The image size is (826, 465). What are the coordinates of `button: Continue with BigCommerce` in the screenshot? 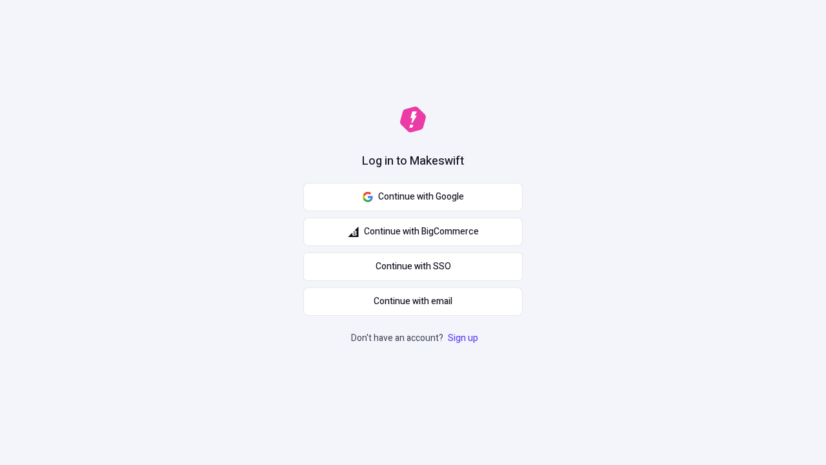 It's located at (413, 232).